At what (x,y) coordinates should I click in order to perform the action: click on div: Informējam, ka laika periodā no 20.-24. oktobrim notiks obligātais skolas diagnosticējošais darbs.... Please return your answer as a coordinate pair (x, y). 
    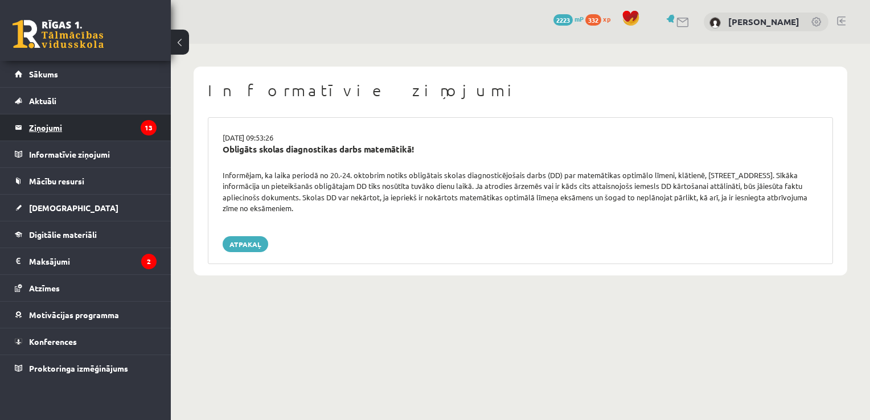
    Looking at the image, I should click on (521, 192).